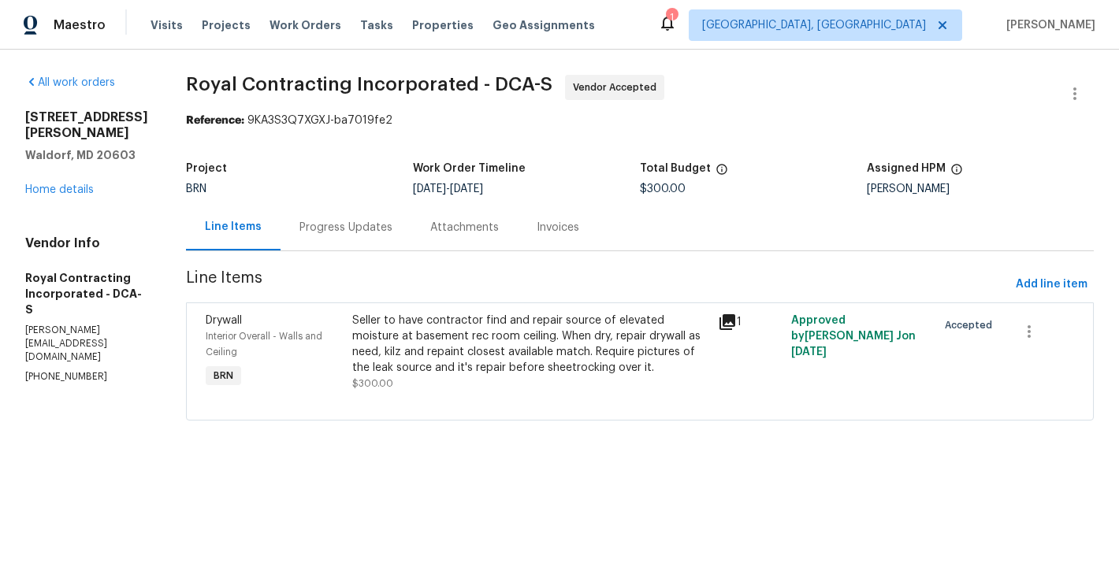 The image size is (1119, 578). I want to click on span: Maestro, so click(80, 25).